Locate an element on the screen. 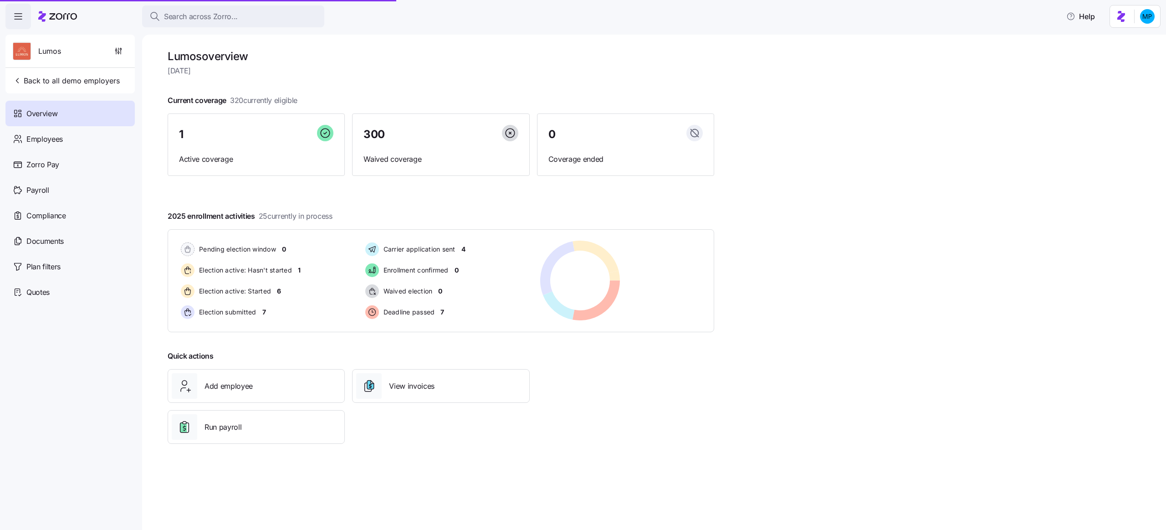 Image resolution: width=1166 pixels, height=530 pixels. span: Waived election is located at coordinates (407, 291).